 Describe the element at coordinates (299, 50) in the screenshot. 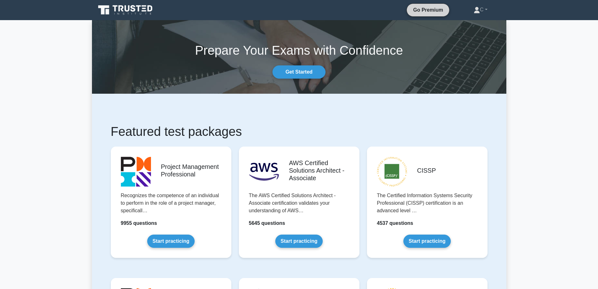

I see `h1: Prepare Your Exams with Confidence` at that location.